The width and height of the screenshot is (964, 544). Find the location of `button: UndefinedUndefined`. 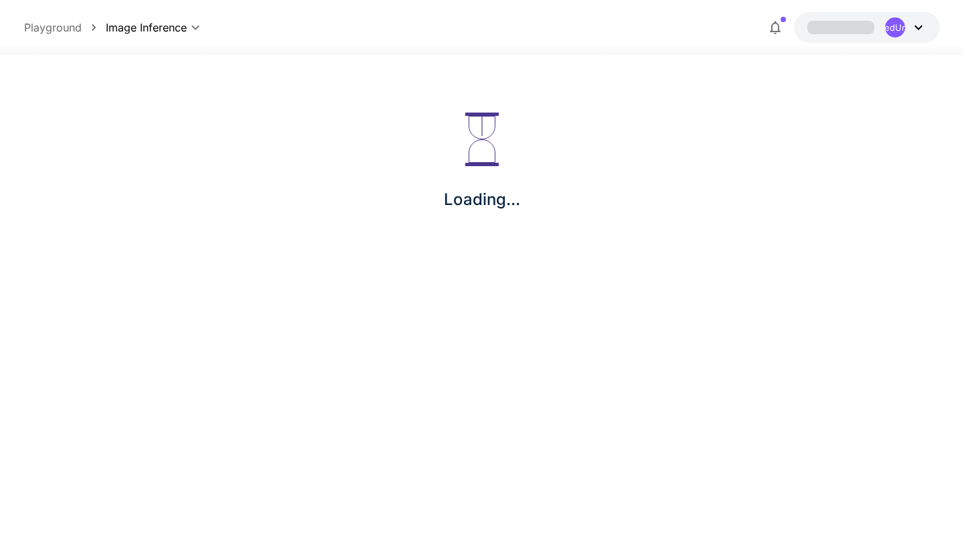

button: UndefinedUndefined is located at coordinates (867, 27).